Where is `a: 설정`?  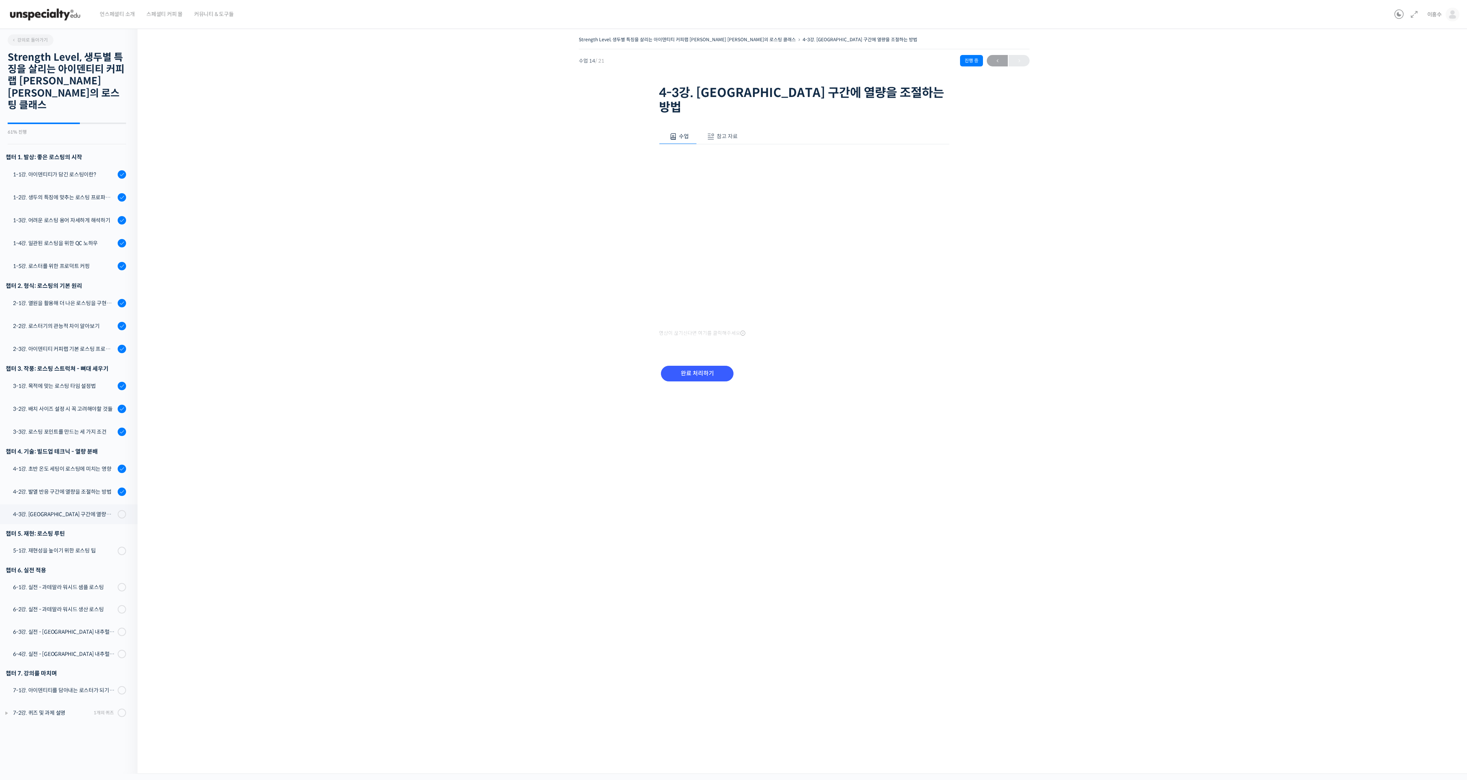
a: 설정 is located at coordinates (123, 252).